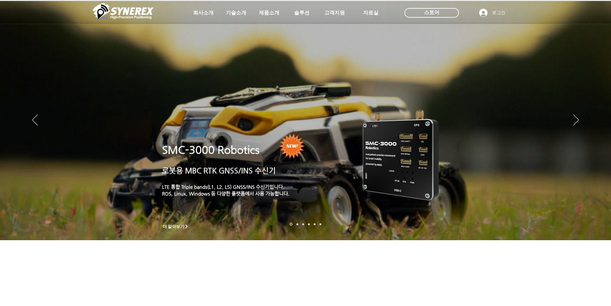 This screenshot has height=306, width=611. I want to click on a: 로봇용 MBC RTK GNSS/INS 수신기, so click(219, 170).